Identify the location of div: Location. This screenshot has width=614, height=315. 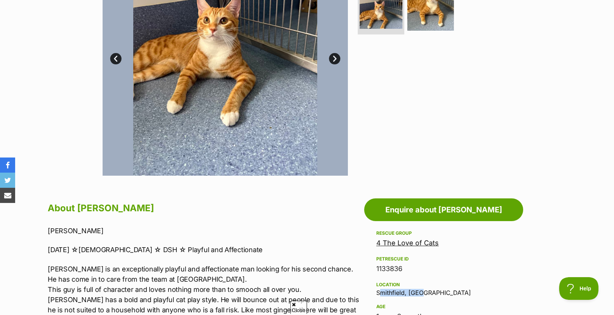
(444, 285).